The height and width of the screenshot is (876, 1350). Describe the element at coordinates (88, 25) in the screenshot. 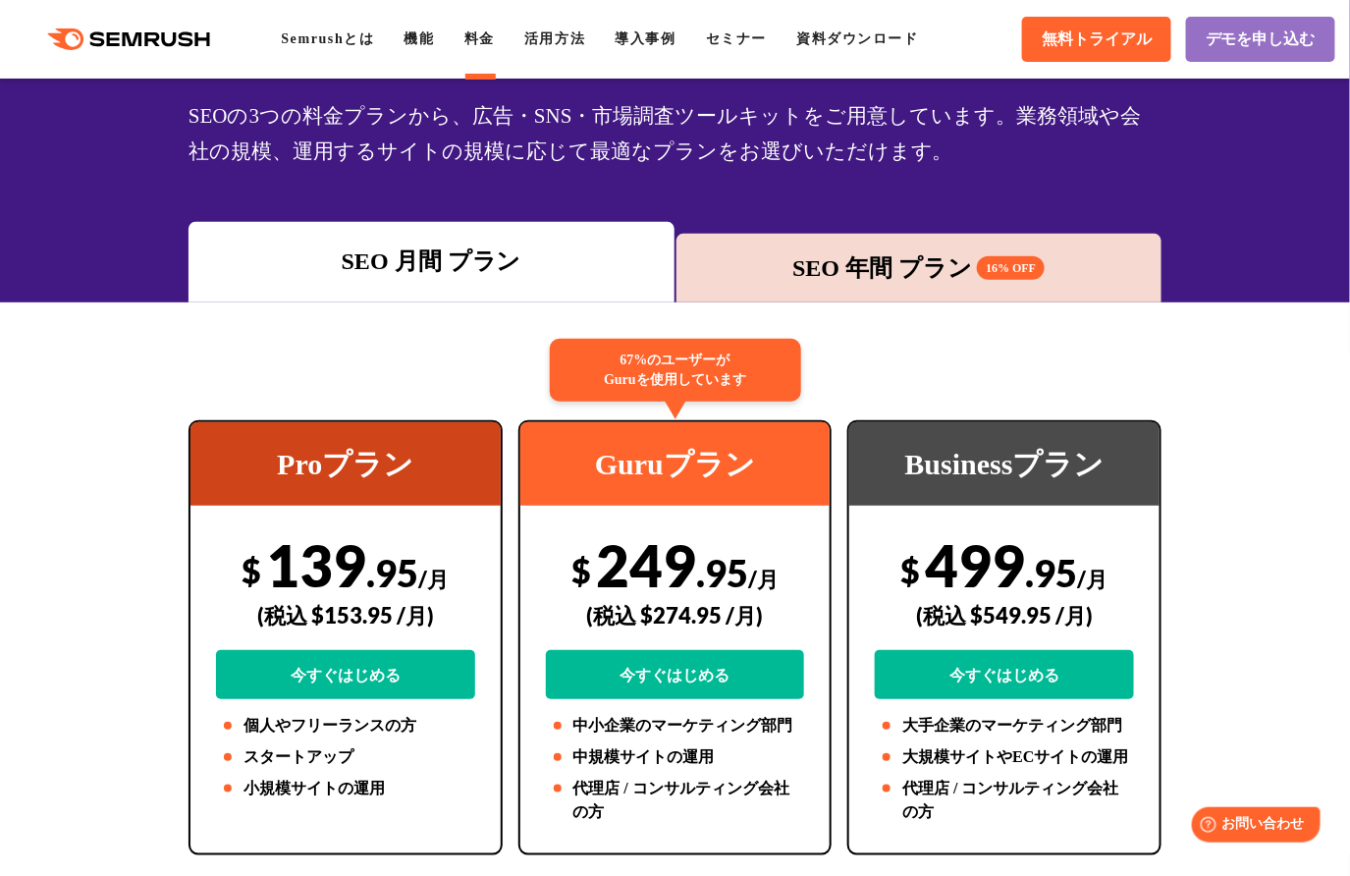

I see `span: お問い合わせ` at that location.